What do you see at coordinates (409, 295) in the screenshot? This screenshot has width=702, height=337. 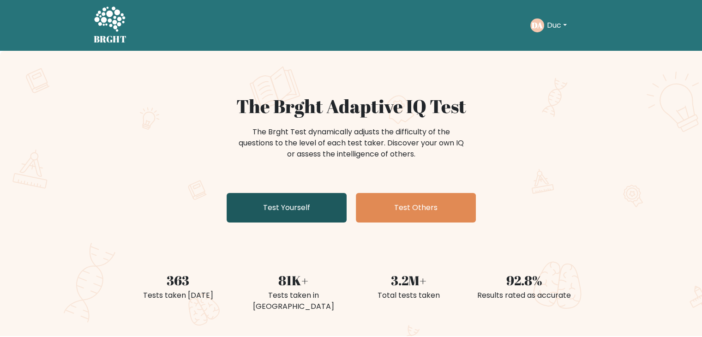 I see `div: Total tests taken` at bounding box center [409, 295].